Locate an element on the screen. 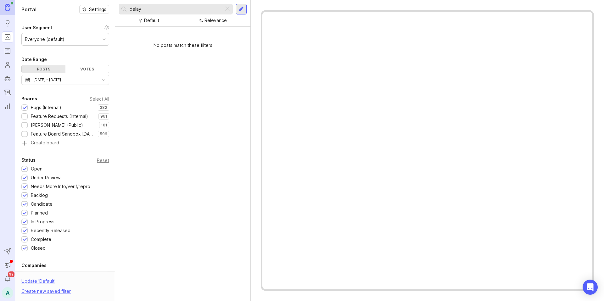 The height and width of the screenshot is (301, 604). div: Select All is located at coordinates (99, 99).